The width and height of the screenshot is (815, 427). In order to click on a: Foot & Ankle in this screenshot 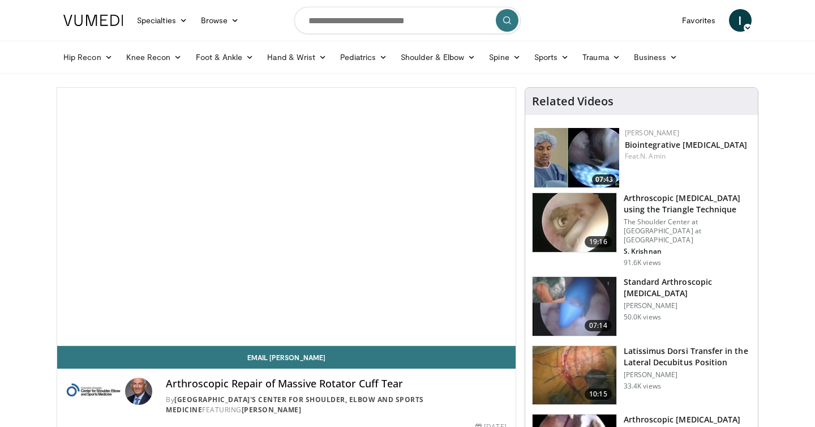, I will do `click(225, 57)`.